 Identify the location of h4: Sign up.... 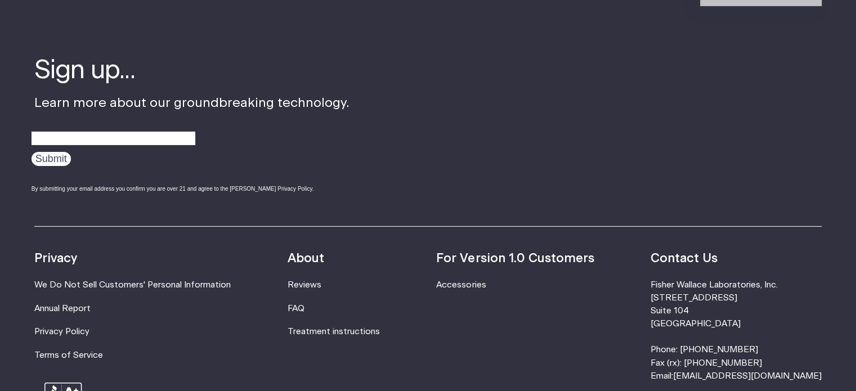
(192, 71).